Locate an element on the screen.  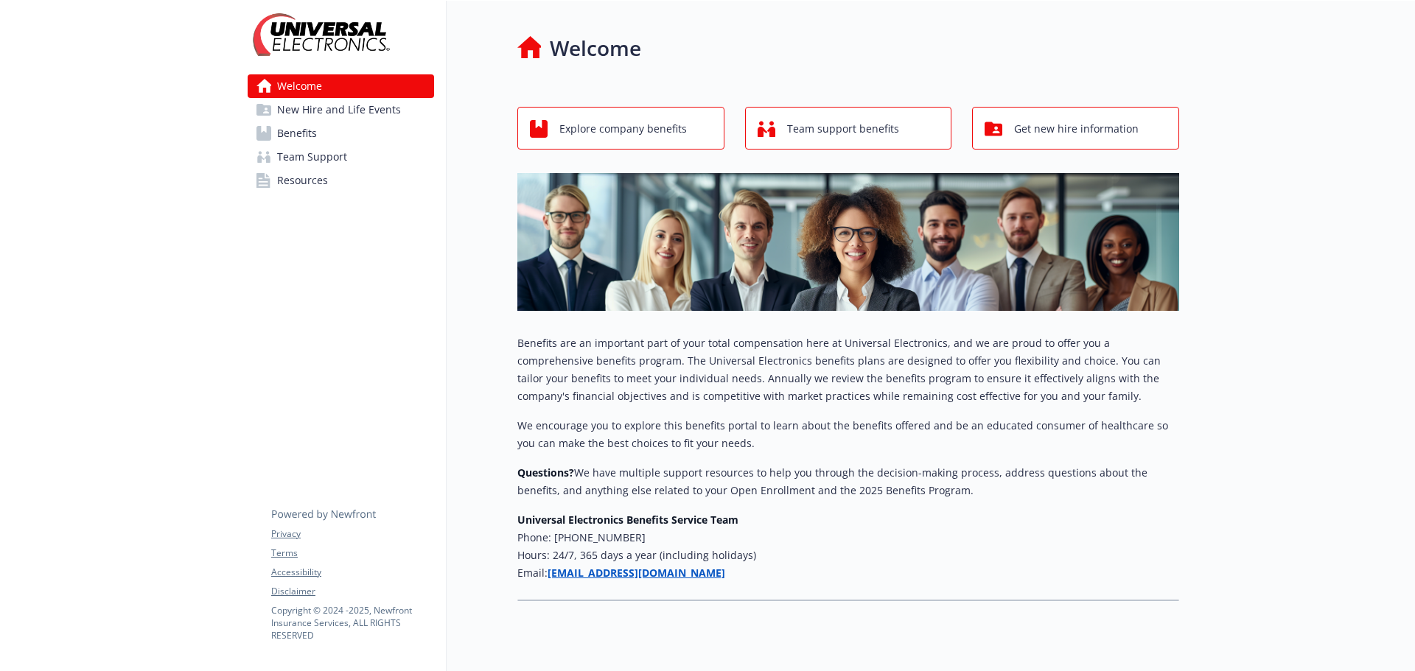
img: overview page banner is located at coordinates (848, 242).